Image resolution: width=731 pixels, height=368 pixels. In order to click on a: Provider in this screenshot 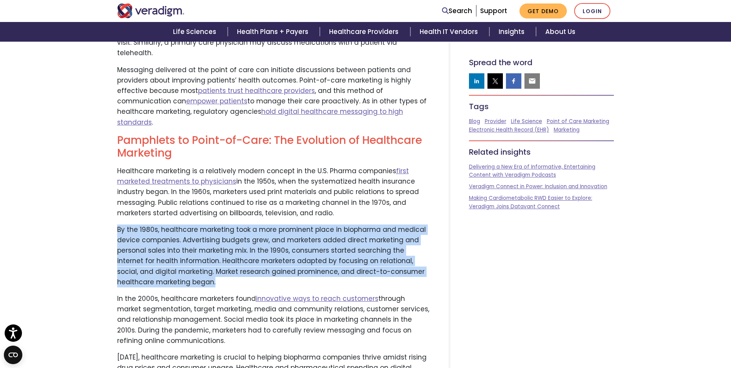, I will do `click(496, 121)`.